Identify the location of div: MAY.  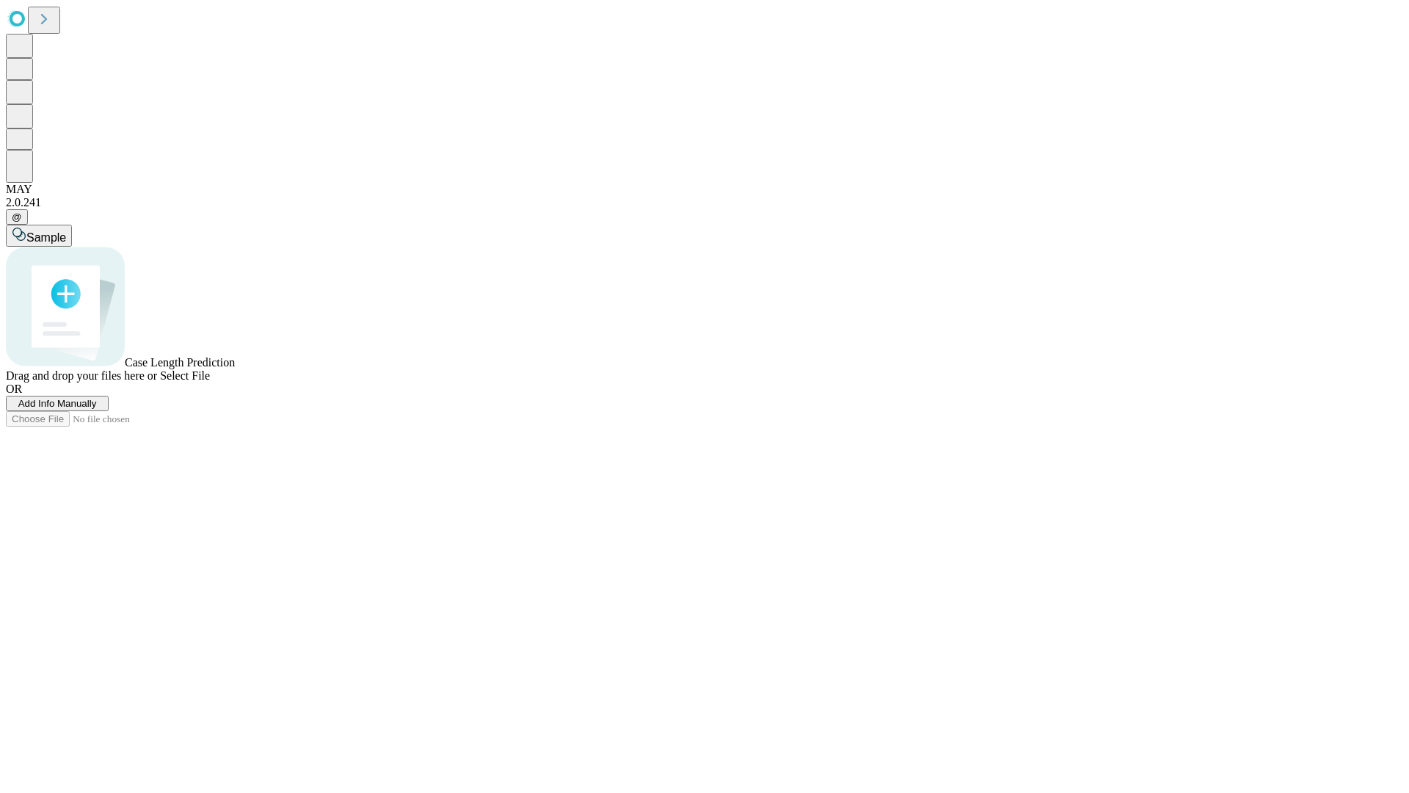
(705, 189).